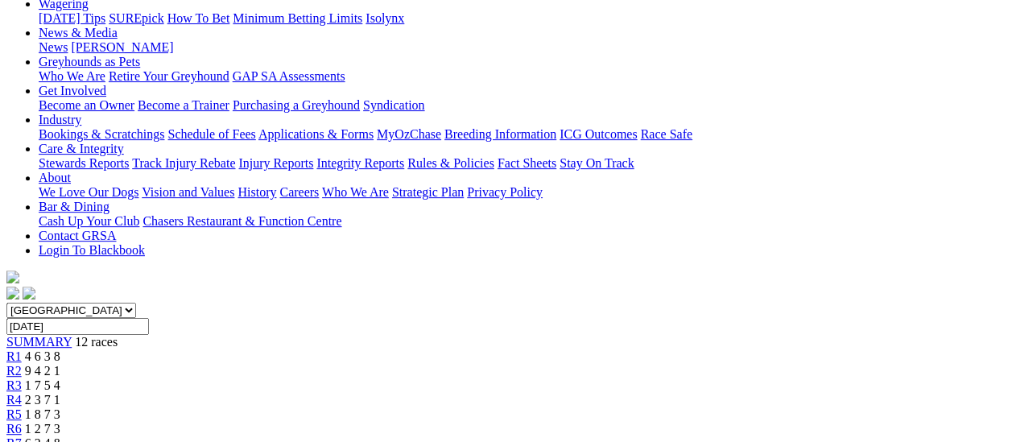 This screenshot has height=442, width=1012. I want to click on div: Care & Integrity, so click(522, 163).